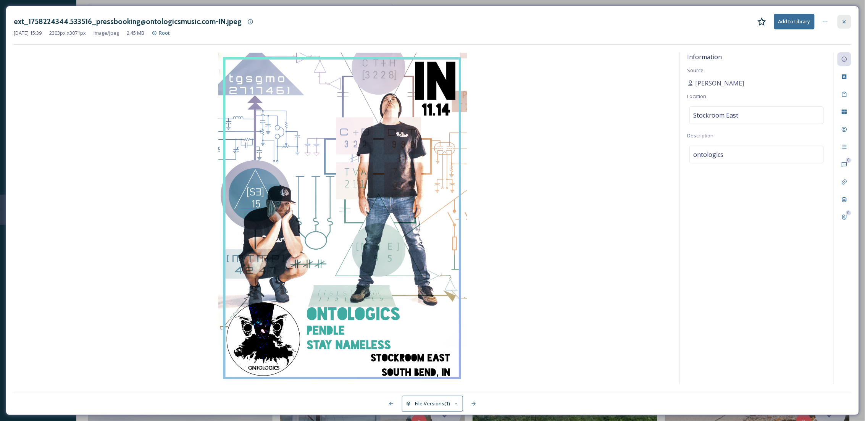  Describe the element at coordinates (716, 115) in the screenshot. I see `span: Stockroom East` at that location.